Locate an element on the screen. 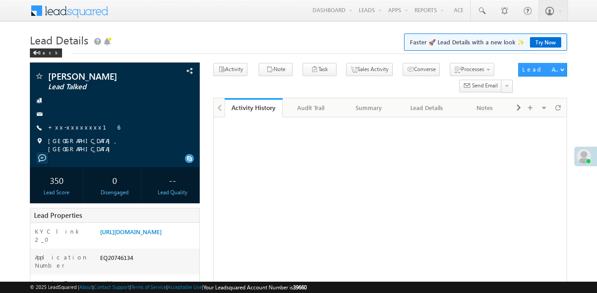 This screenshot has height=293, width=597. div: Activity History is located at coordinates (254, 107).